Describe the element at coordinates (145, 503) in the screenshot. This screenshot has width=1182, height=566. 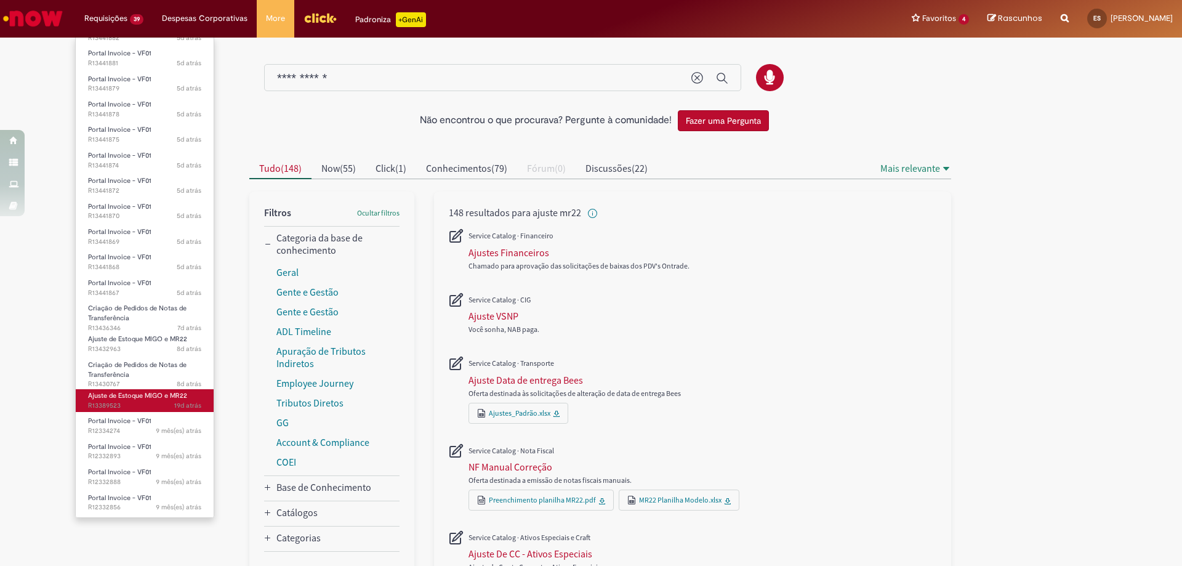
I see `a: Aberto R12332856 : Portal Invoice - VF01` at that location.